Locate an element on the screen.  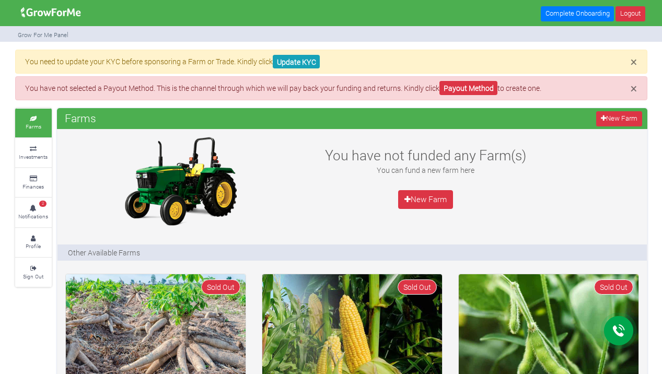
p: Other Available Farms is located at coordinates (104, 252).